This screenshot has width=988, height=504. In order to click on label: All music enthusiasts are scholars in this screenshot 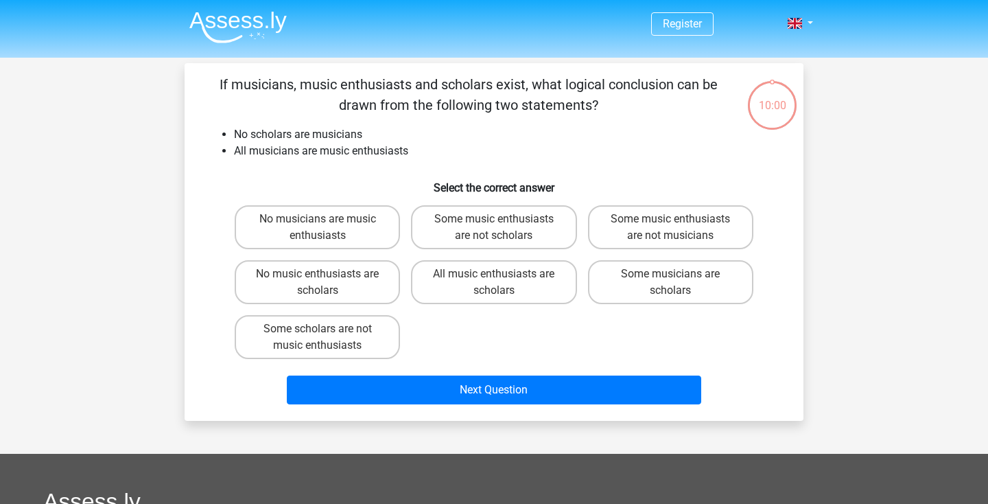, I will do `click(493, 282)`.